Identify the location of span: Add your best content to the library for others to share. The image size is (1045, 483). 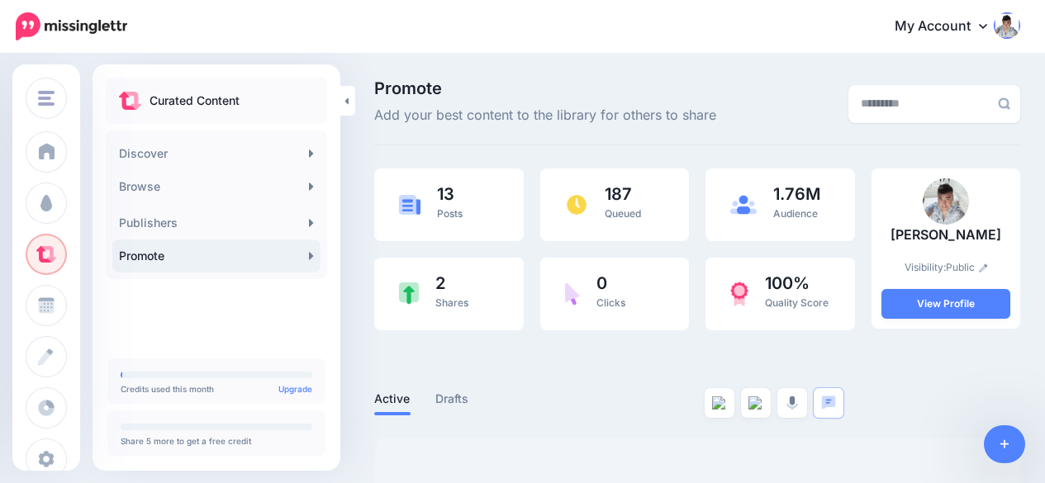
(545, 116).